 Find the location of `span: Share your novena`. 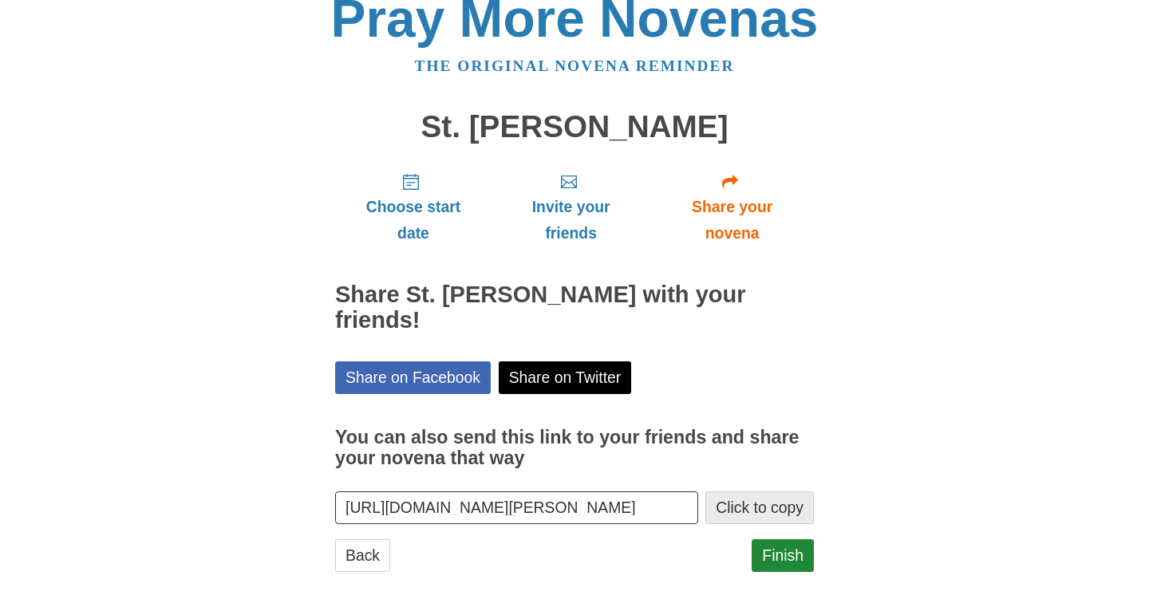

span: Share your novena is located at coordinates (732, 220).